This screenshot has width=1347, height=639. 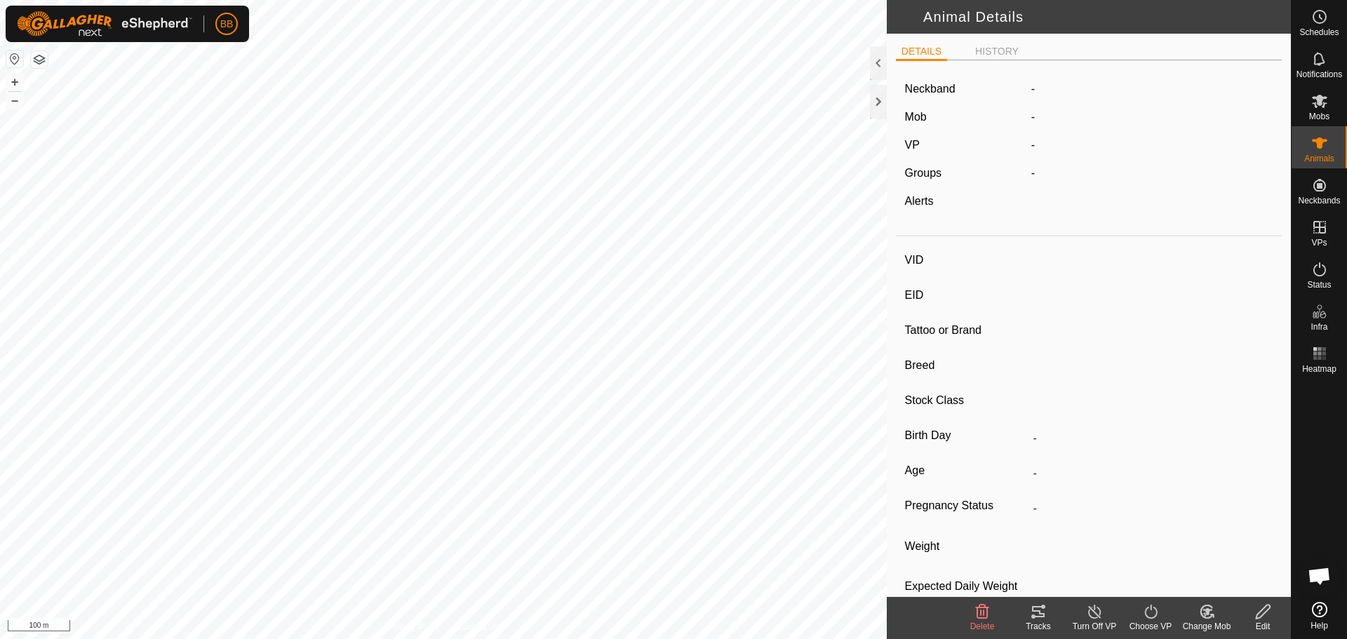 I want to click on label: VID, so click(x=966, y=260).